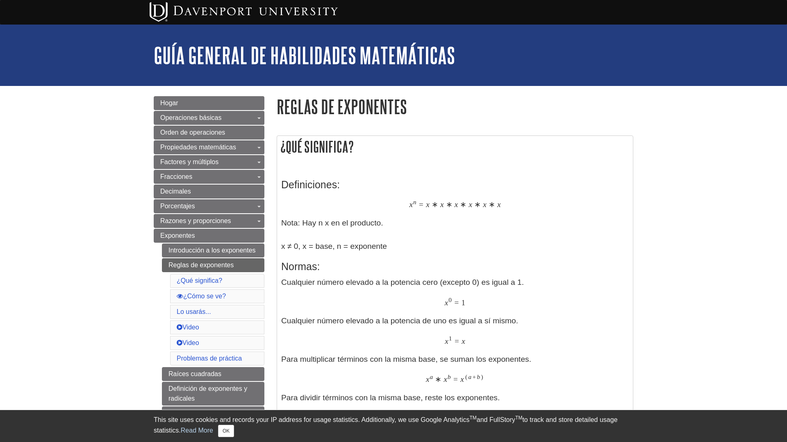 The image size is (787, 442). Describe the element at coordinates (169, 103) in the screenshot. I see `span: Hogar` at that location.